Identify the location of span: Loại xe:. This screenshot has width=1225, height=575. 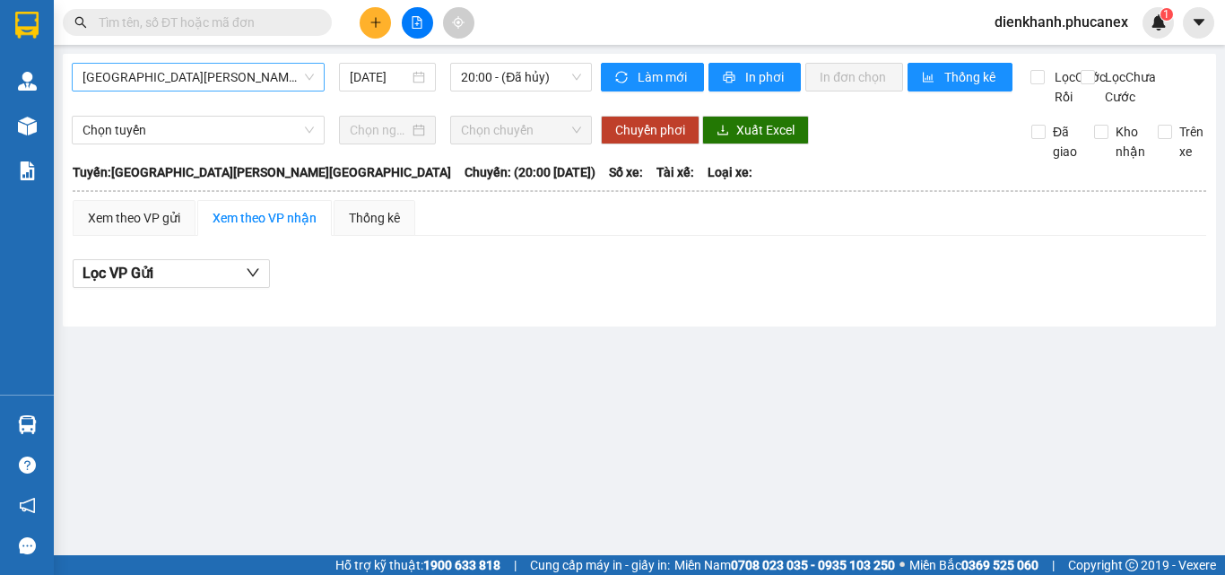
(730, 172).